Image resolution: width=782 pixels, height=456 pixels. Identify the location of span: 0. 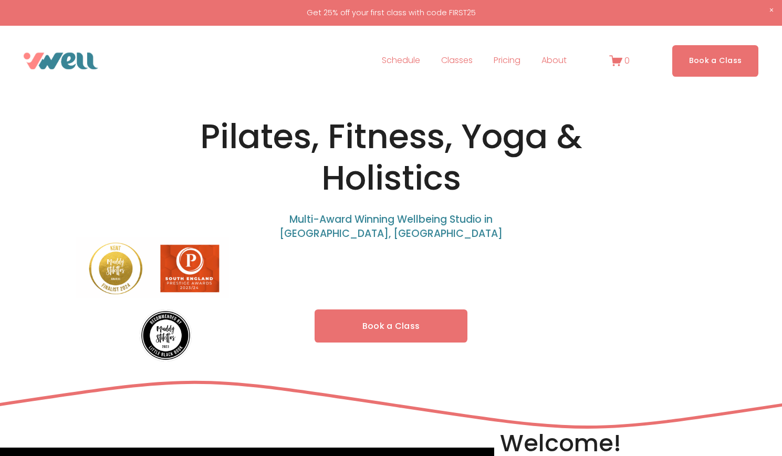
(627, 60).